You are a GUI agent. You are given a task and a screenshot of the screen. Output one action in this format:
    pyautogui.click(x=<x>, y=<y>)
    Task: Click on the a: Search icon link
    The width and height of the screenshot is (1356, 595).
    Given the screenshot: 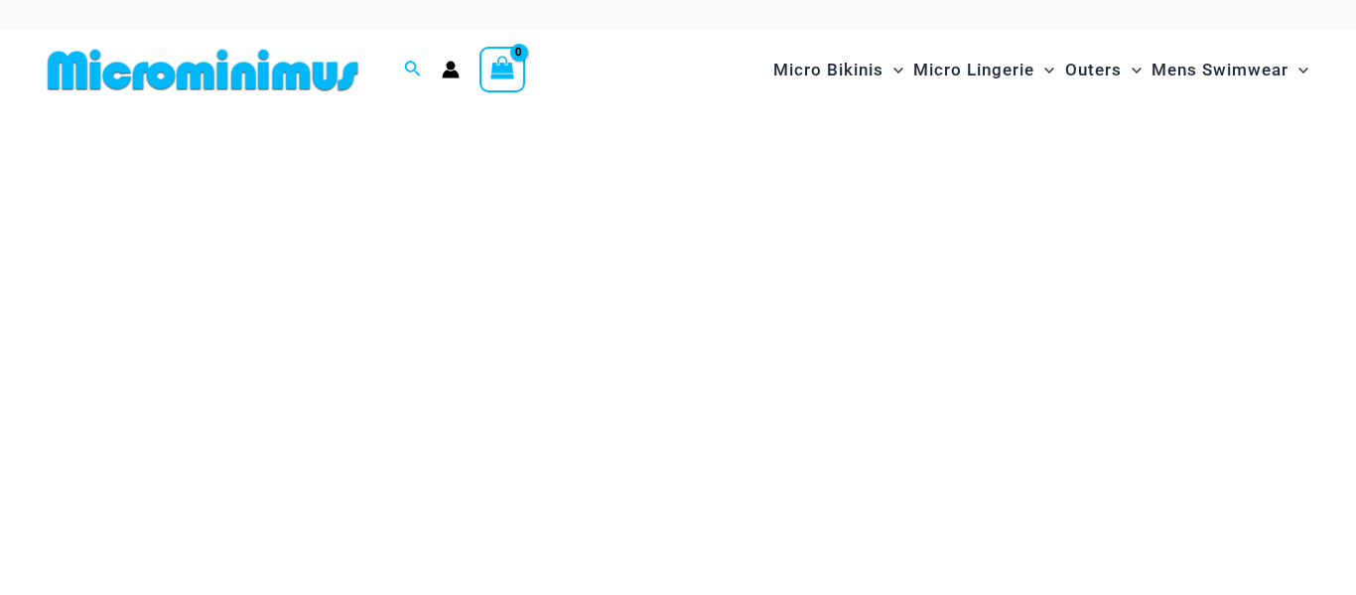 What is the action you would take?
    pyautogui.click(x=413, y=69)
    